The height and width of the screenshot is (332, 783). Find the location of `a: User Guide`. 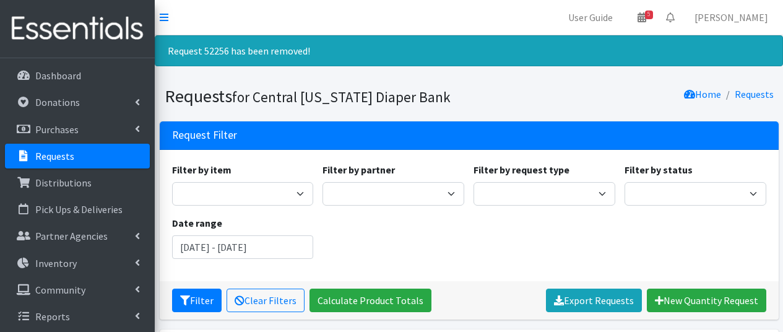

a: User Guide is located at coordinates (591, 17).